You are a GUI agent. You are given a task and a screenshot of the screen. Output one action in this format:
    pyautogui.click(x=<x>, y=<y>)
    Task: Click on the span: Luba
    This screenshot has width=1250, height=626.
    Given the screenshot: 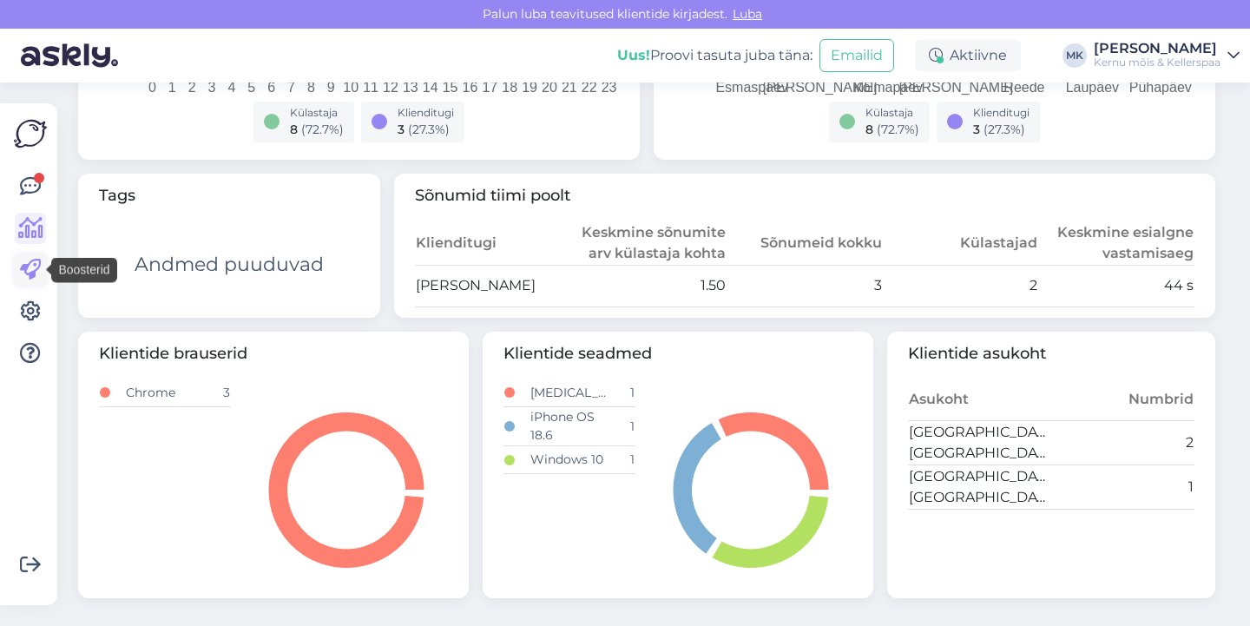 What is the action you would take?
    pyautogui.click(x=748, y=14)
    